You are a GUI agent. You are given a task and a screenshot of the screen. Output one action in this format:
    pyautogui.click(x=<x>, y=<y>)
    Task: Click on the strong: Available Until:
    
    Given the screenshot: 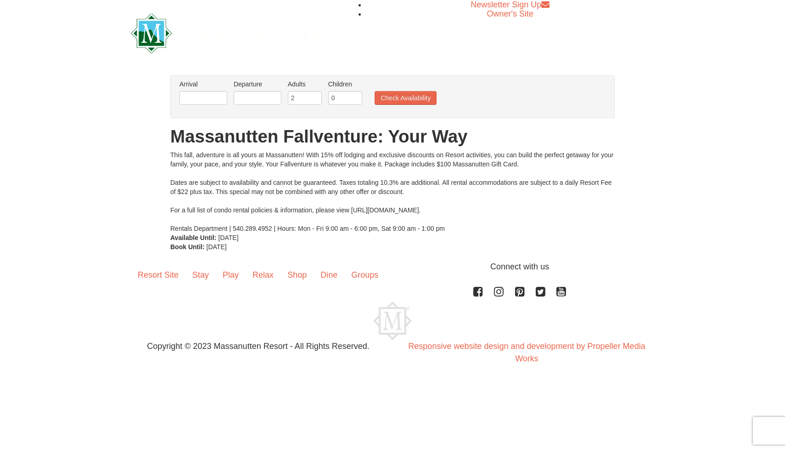 What is the action you would take?
    pyautogui.click(x=193, y=237)
    